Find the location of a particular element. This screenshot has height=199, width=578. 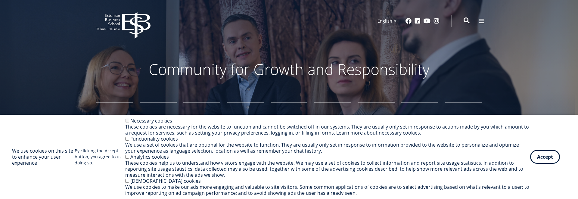

label: Functionality cookies is located at coordinates (154, 139).